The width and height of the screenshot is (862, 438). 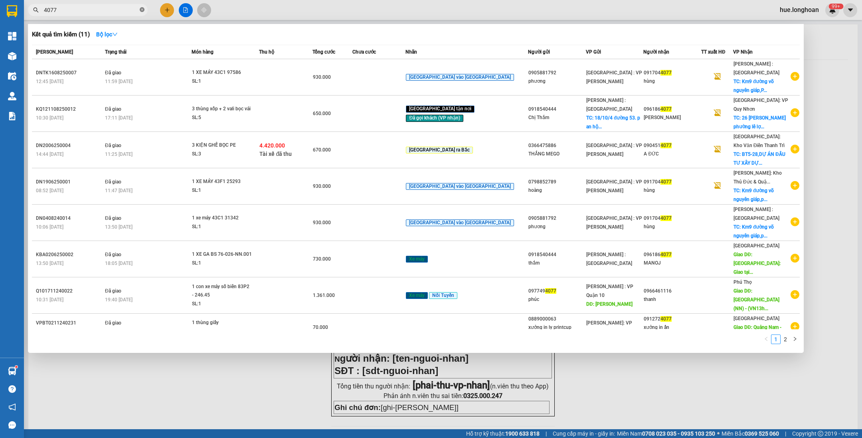 I want to click on span: Người nhận, so click(x=656, y=52).